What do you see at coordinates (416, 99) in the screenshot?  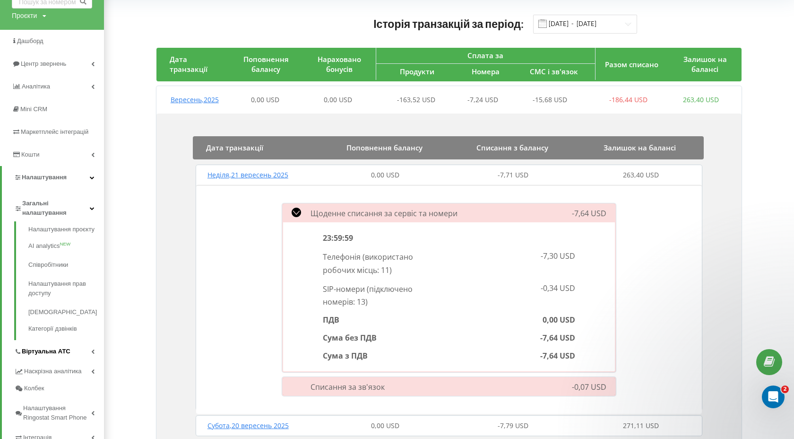 I see `span: -163,52 USD` at bounding box center [416, 99].